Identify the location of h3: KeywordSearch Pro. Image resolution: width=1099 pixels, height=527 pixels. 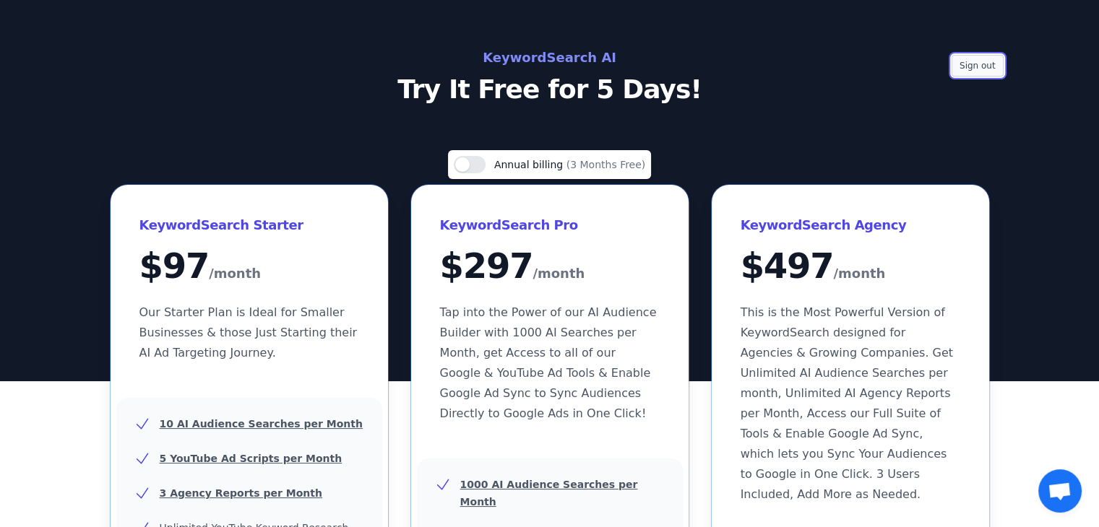
(550, 225).